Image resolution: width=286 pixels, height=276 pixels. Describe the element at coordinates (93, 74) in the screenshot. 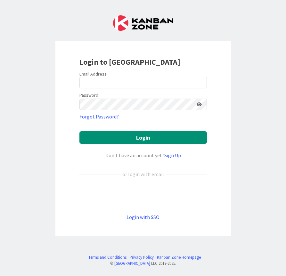

I see `label: Email Address` at that location.